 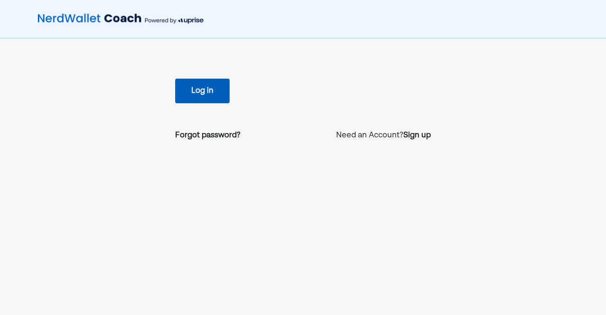 What do you see at coordinates (202, 91) in the screenshot?
I see `button: Log in` at bounding box center [202, 91].